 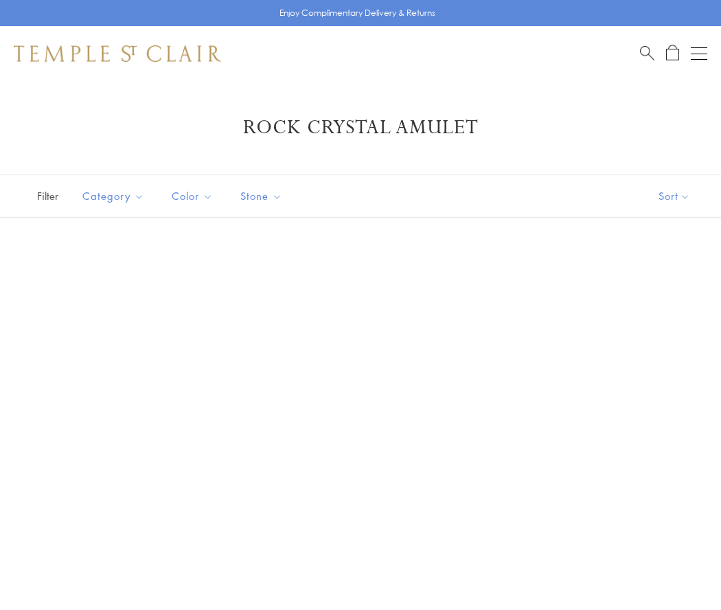 I want to click on h1: Rock Crystal Amulet, so click(x=361, y=128).